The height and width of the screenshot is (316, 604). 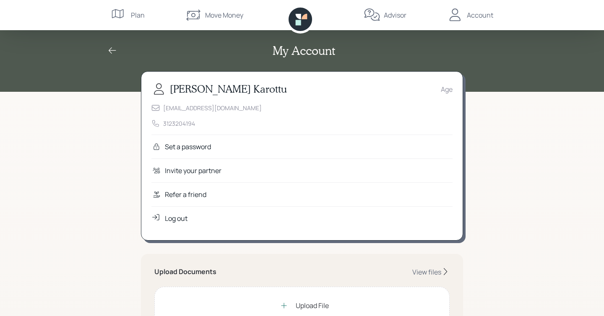 I want to click on div: Upload File, so click(x=312, y=306).